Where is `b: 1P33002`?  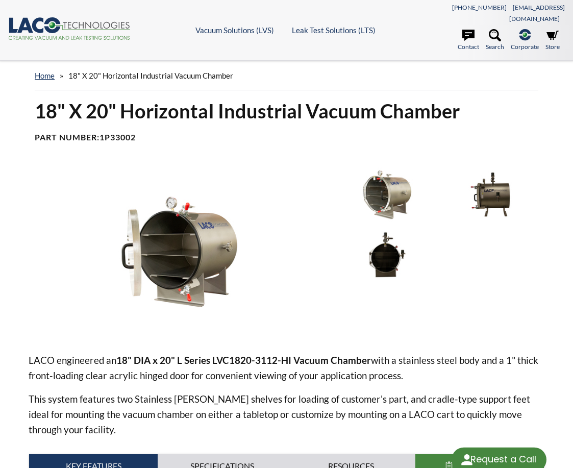 b: 1P33002 is located at coordinates (117, 137).